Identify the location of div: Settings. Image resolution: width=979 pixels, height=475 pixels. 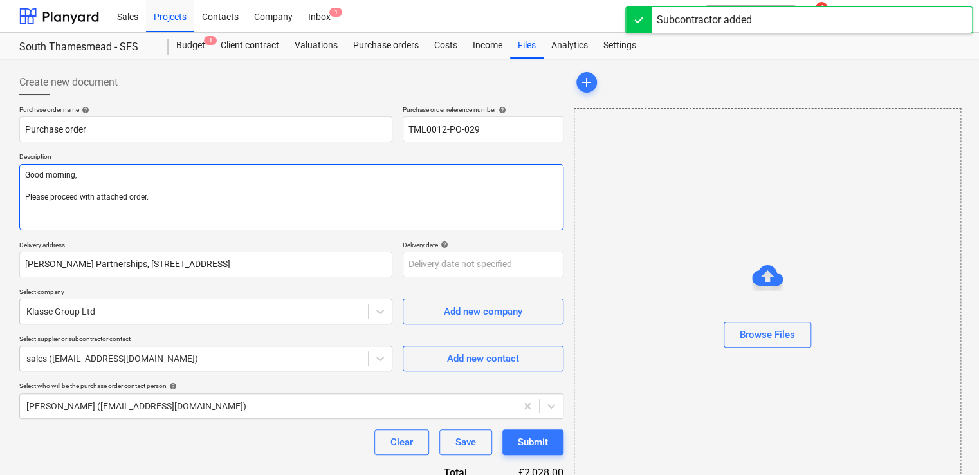
(620, 46).